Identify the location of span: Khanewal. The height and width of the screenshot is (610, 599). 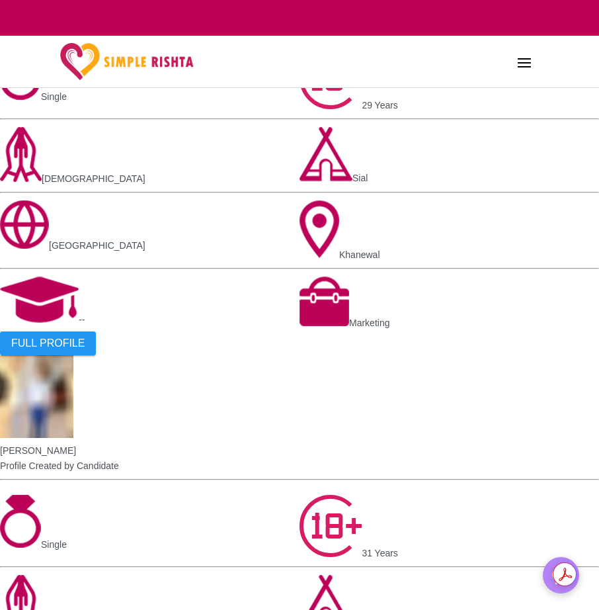
(360, 255).